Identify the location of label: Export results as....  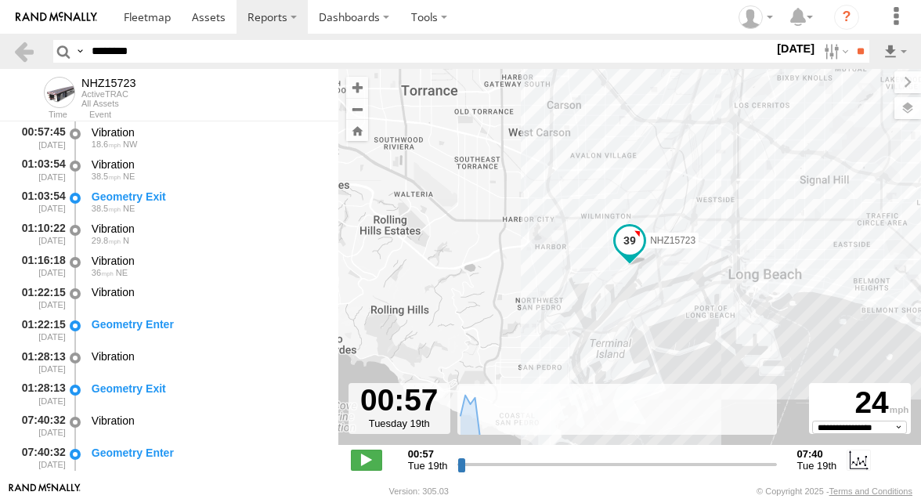
(895, 51).